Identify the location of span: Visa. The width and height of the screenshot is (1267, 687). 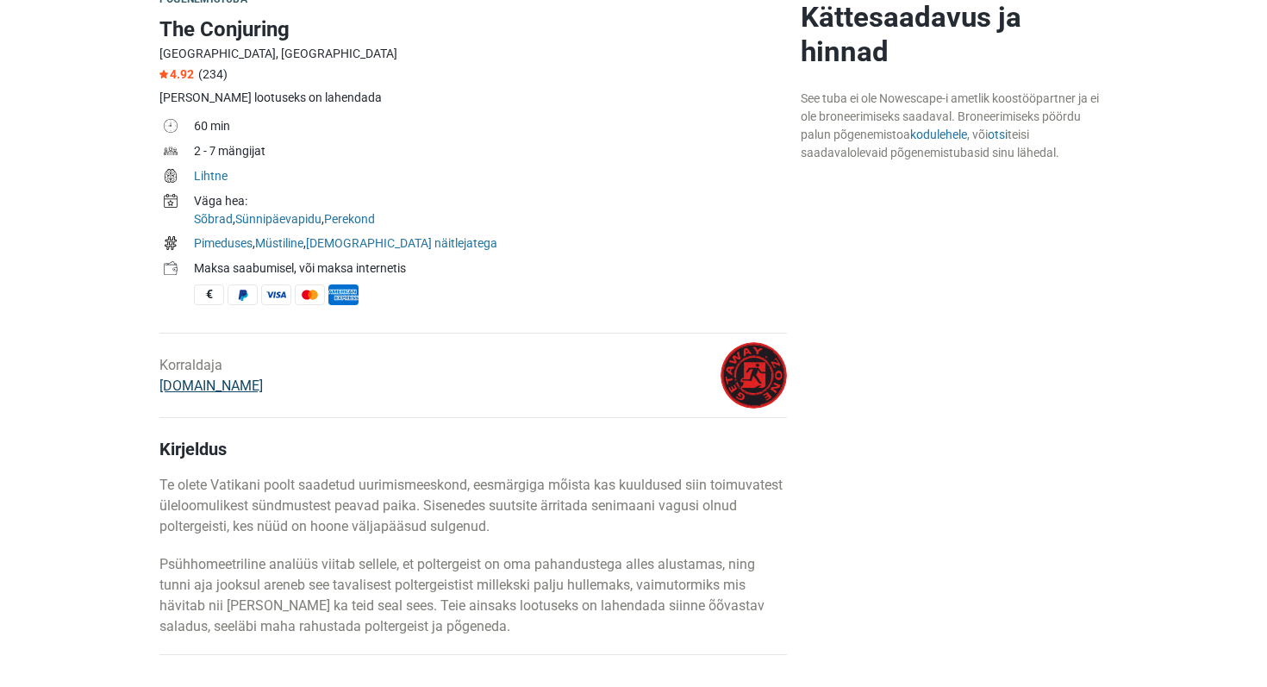
(276, 295).